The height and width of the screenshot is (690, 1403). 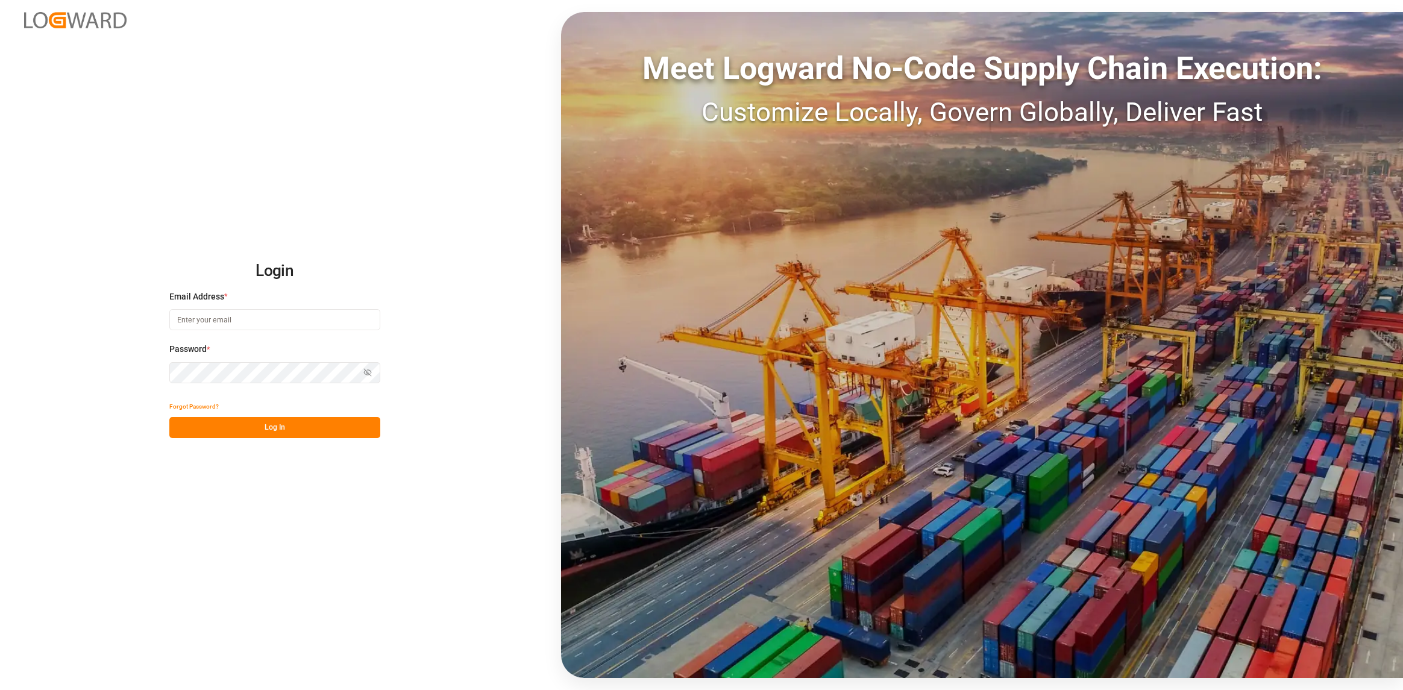 What do you see at coordinates (275, 319) in the screenshot?
I see `input: Enter your email` at bounding box center [275, 319].